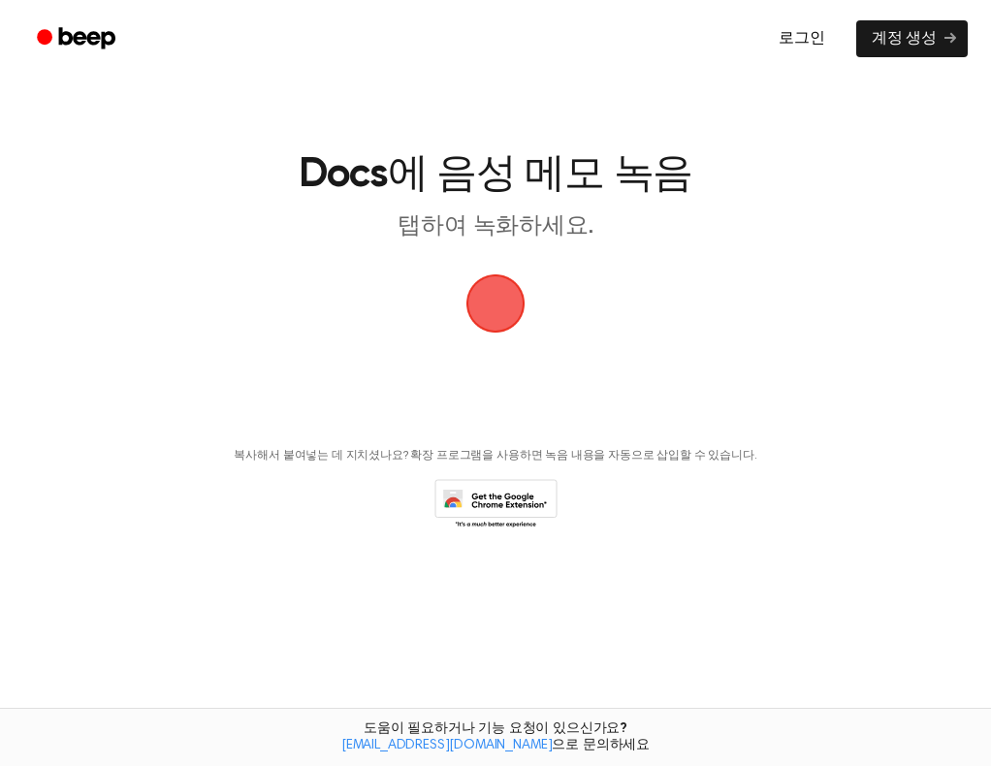 The image size is (991, 766). What do you see at coordinates (903, 39) in the screenshot?
I see `font: 계정 생성` at bounding box center [903, 39].